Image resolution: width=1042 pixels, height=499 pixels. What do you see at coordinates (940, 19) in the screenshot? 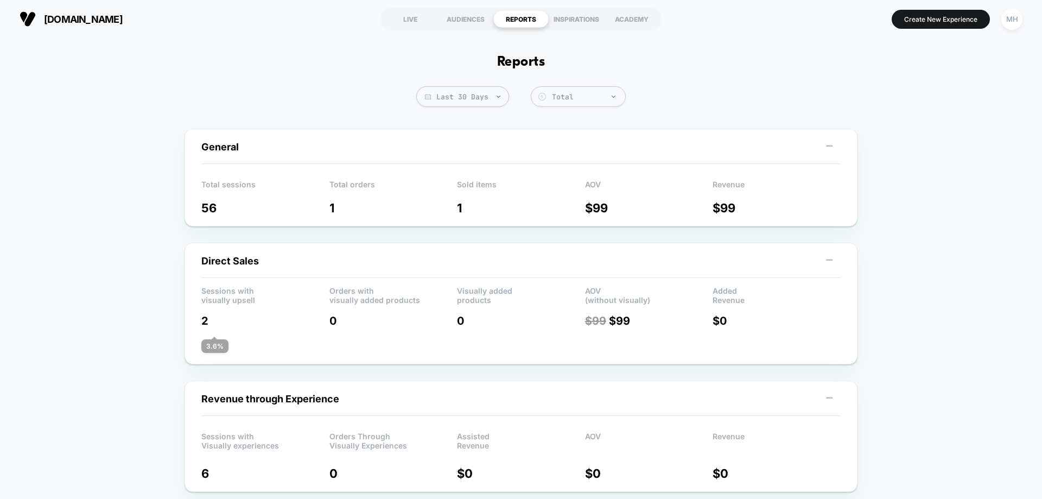
I see `button: Create New Experience` at bounding box center [940, 19].